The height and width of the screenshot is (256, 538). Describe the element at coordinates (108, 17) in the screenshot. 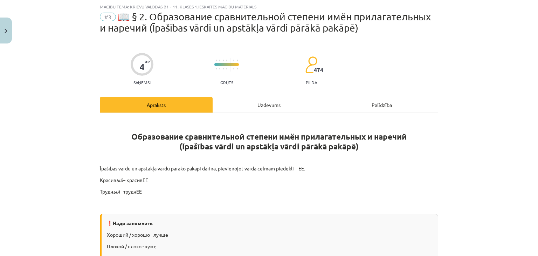

I see `span: #3` at that location.